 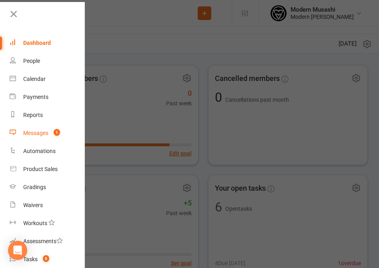 What do you see at coordinates (39, 151) in the screenshot?
I see `div: Automations` at bounding box center [39, 151].